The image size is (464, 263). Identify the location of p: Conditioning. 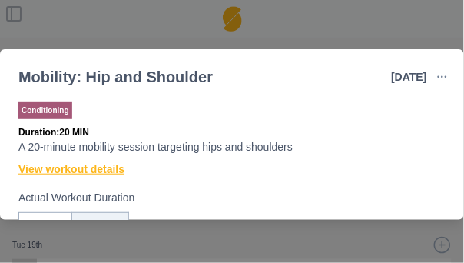
(45, 110).